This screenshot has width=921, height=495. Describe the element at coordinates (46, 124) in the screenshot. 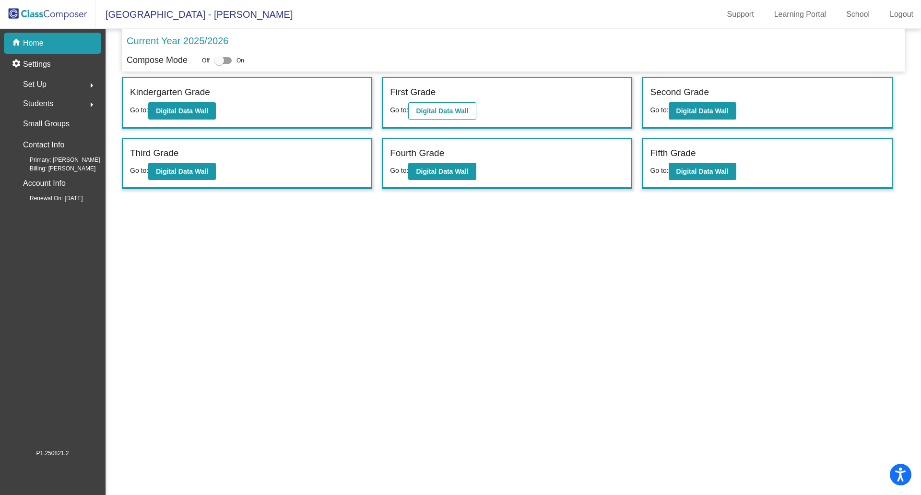

I see `p: Small Groups` at that location.